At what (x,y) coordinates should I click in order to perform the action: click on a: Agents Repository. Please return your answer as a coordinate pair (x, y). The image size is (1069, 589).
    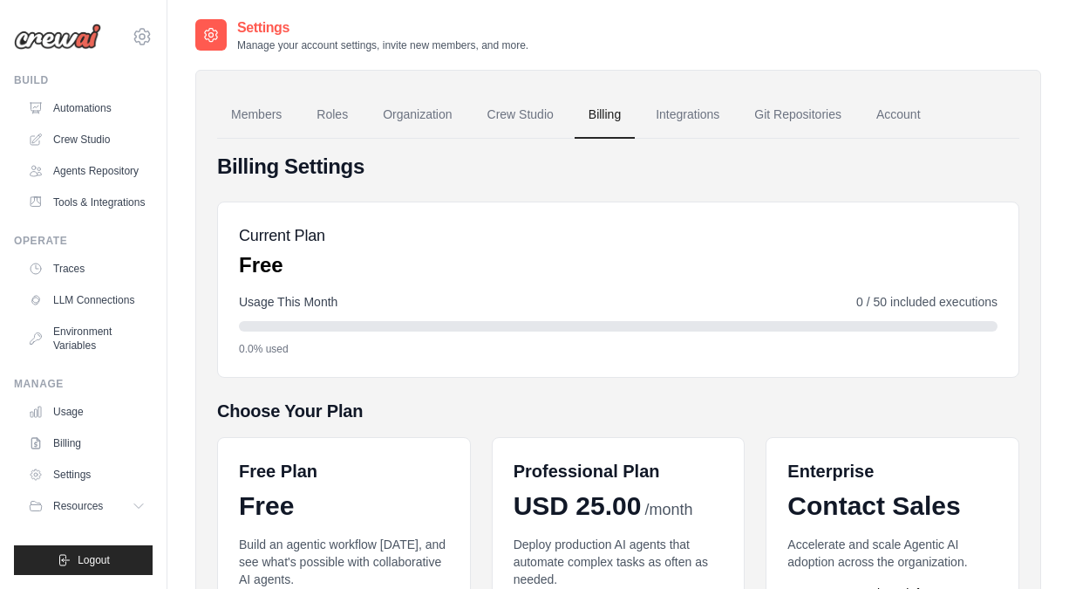
    Looking at the image, I should click on (86, 171).